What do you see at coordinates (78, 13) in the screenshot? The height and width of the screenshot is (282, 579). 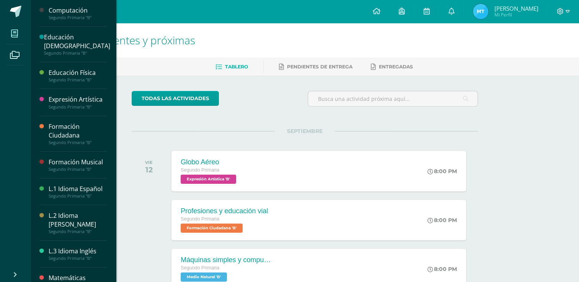 I see `a: ComputaciónSegundo Primaria "B"` at bounding box center [78, 13].